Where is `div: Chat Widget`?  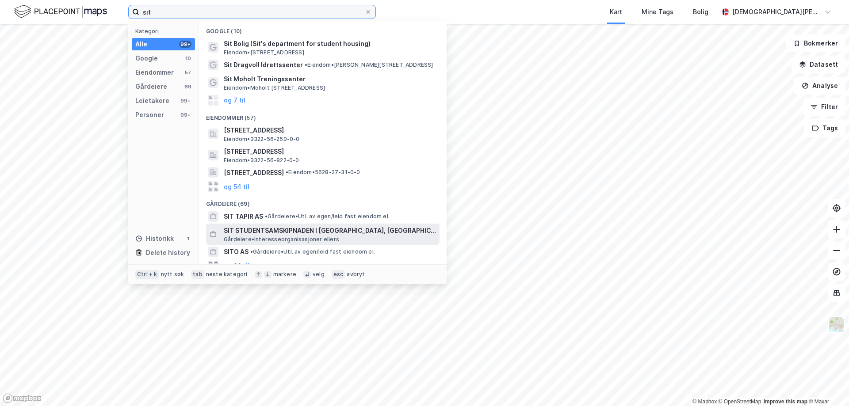
div: Chat Widget is located at coordinates (827, 385).